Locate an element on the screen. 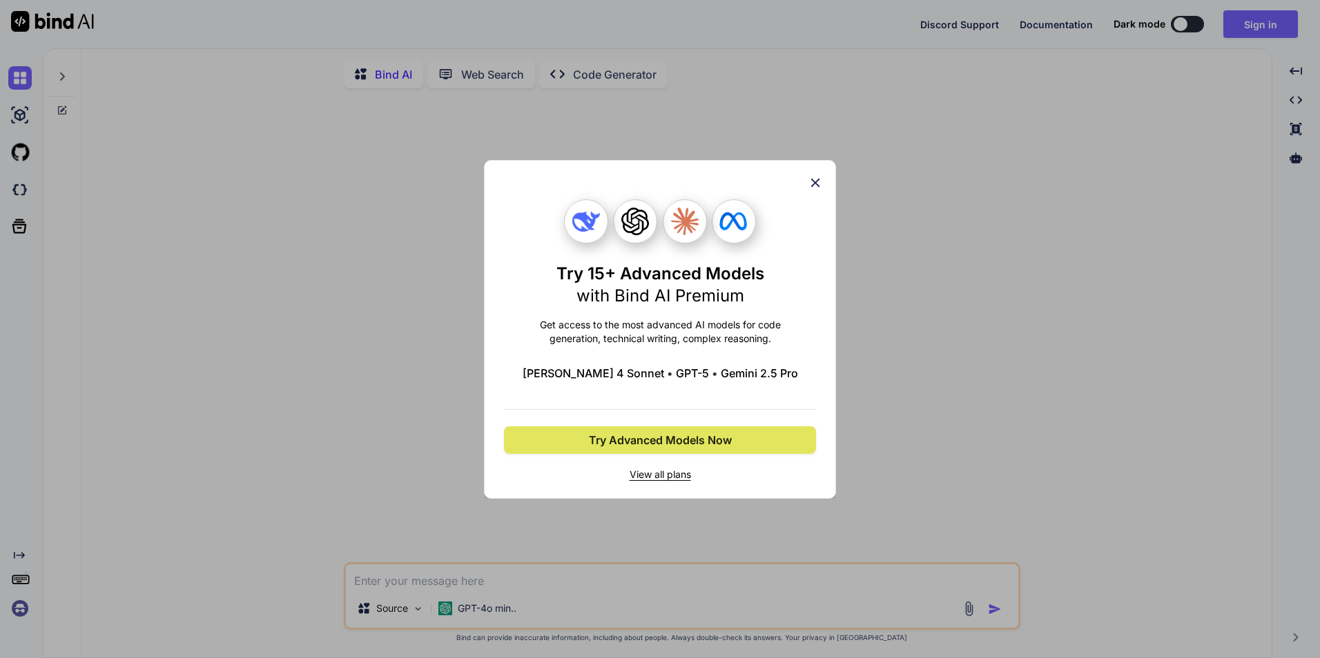 The height and width of the screenshot is (658, 1320). h1: Try 15+ Advanced Models is located at coordinates (660, 285).